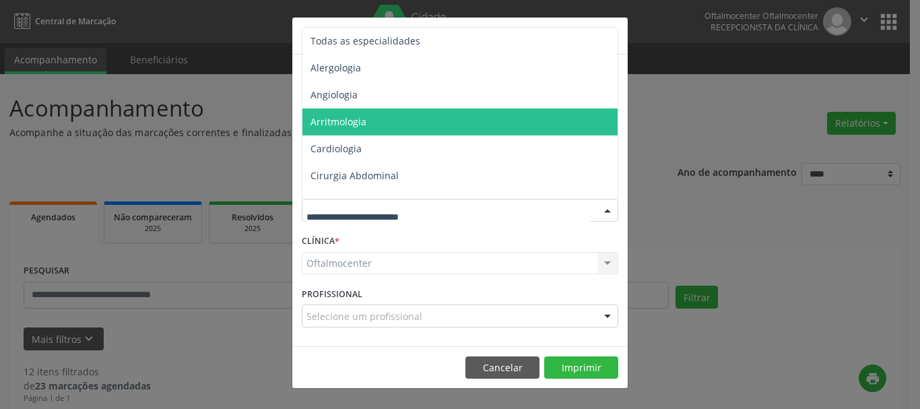 The image size is (920, 409). I want to click on label: CLÍNICA, so click(321, 241).